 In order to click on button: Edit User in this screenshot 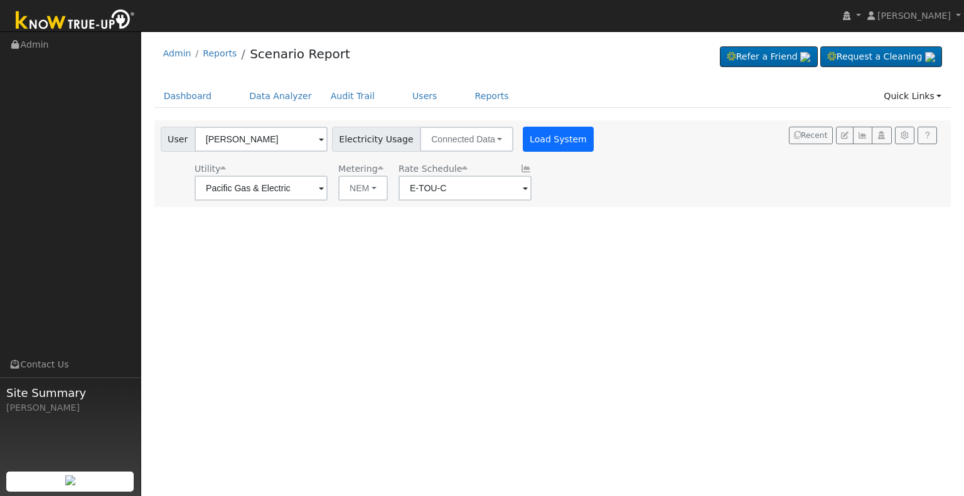, I will do `click(844, 136)`.